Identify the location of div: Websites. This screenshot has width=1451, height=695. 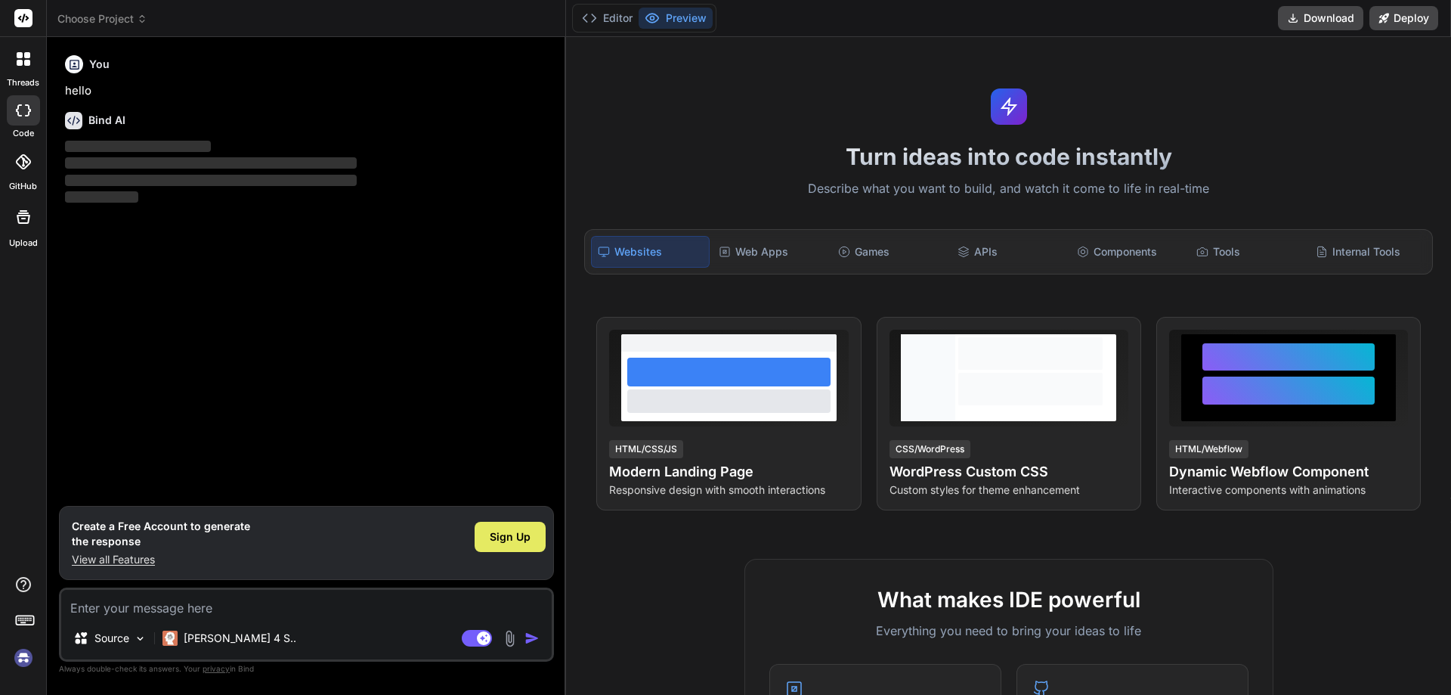
(650, 252).